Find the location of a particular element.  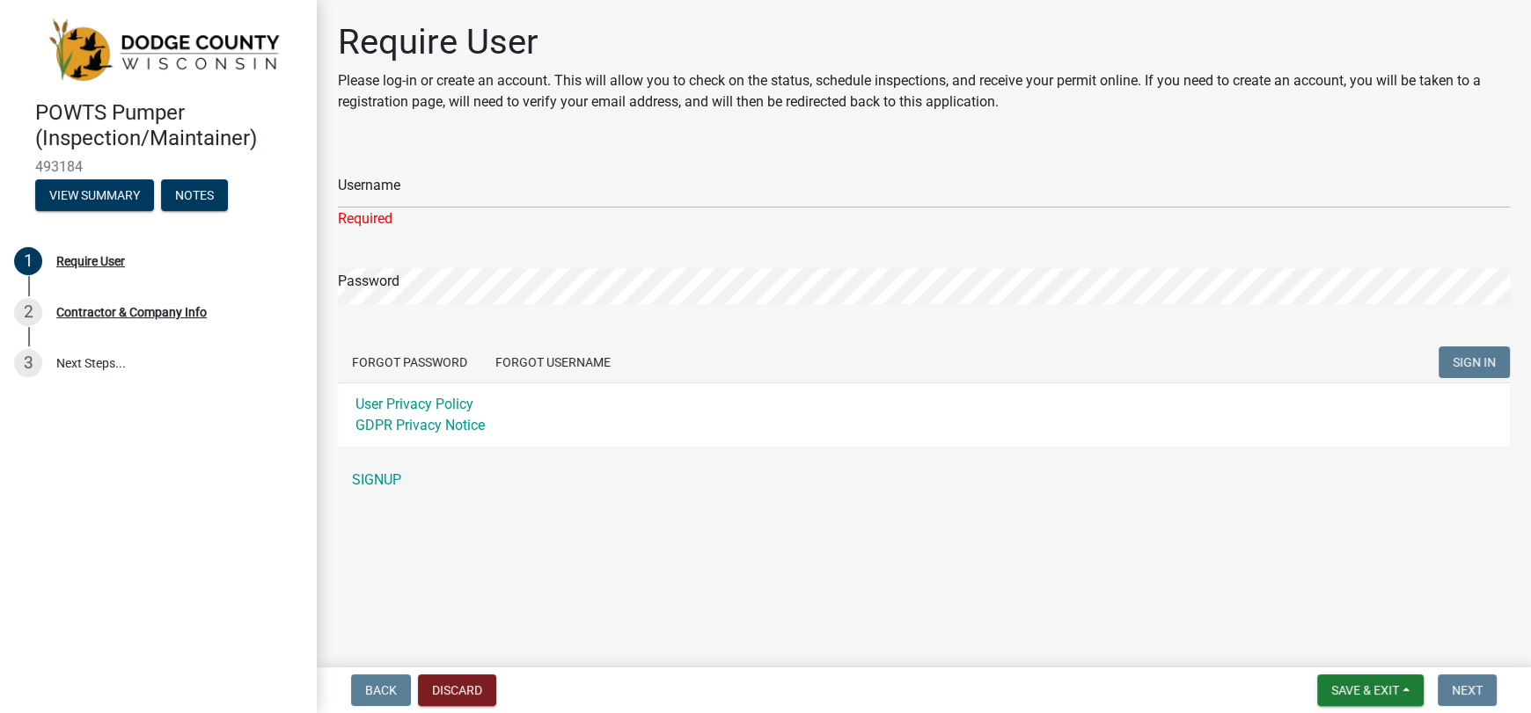

span: Save & Exit is located at coordinates (1364, 691).